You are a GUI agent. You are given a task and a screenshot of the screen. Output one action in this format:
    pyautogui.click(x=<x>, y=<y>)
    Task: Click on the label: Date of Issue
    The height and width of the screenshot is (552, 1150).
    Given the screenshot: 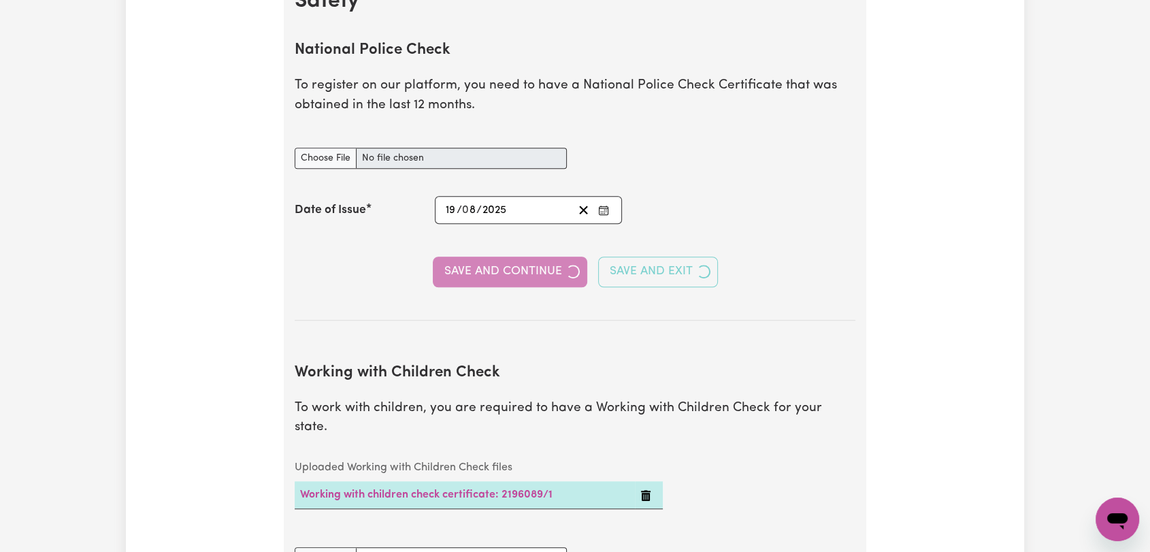 What is the action you would take?
    pyautogui.click(x=330, y=210)
    